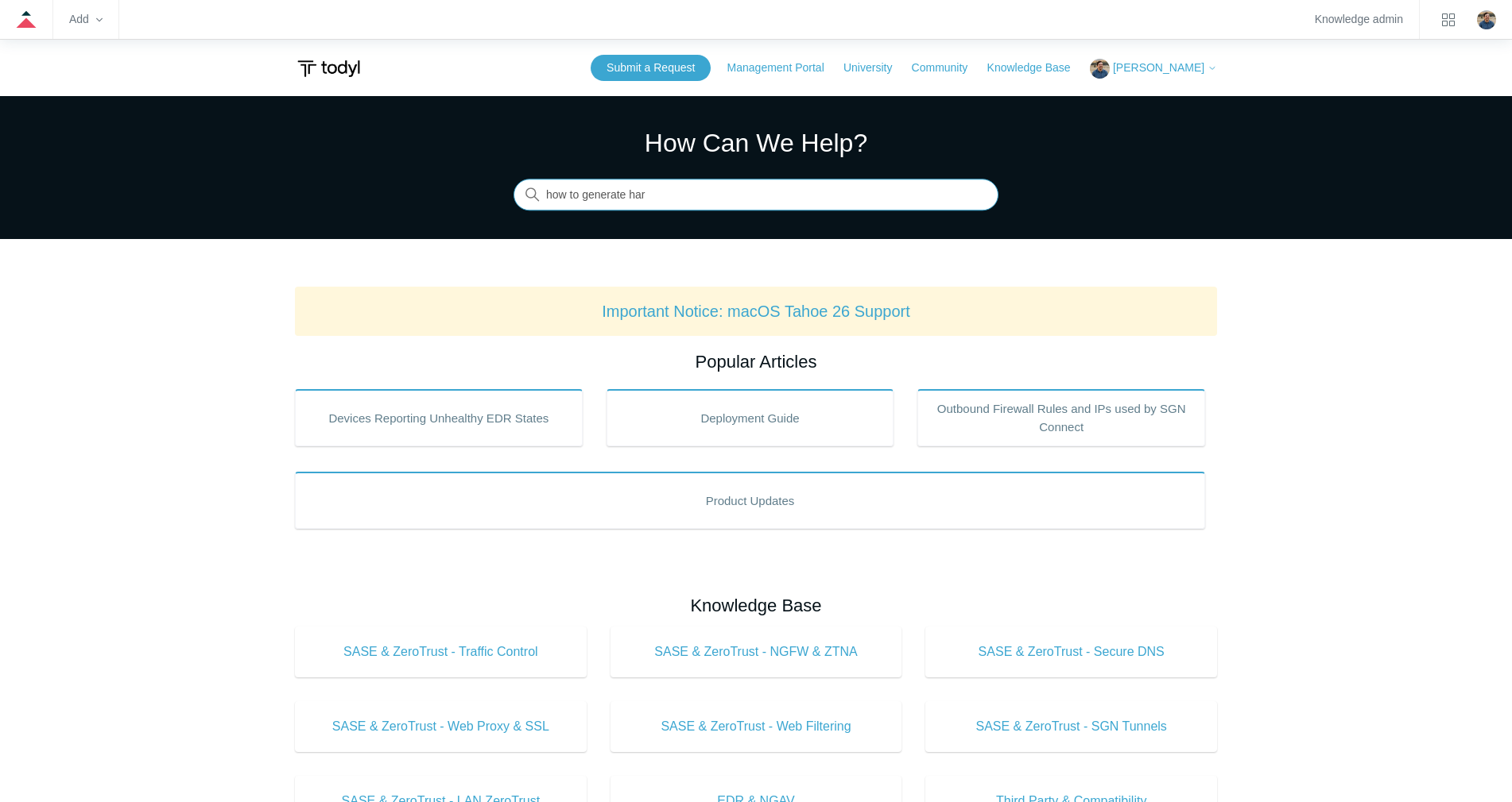  Describe the element at coordinates (440, 652) in the screenshot. I see `span: SASE & ZeroTrust - Traffic Control` at that location.